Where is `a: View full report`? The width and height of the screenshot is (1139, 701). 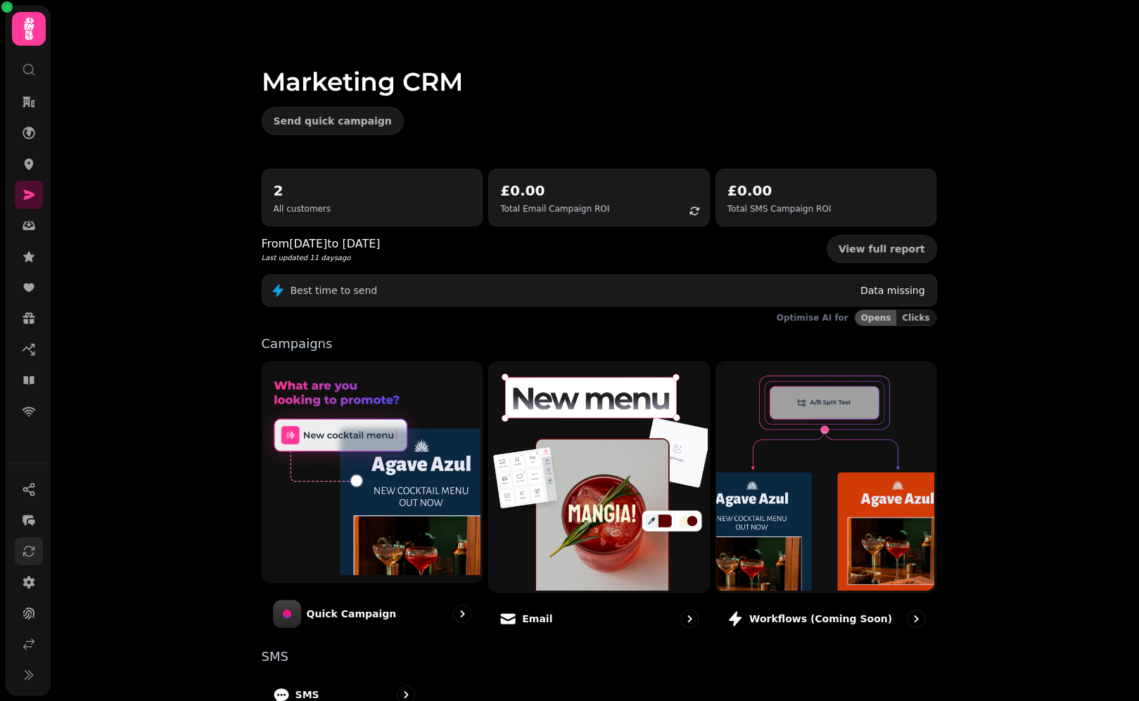
a: View full report is located at coordinates (881, 249).